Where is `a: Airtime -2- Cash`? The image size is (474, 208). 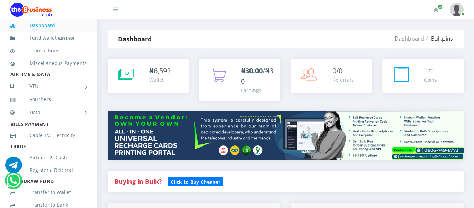 a: Airtime -2- Cash is located at coordinates (49, 158).